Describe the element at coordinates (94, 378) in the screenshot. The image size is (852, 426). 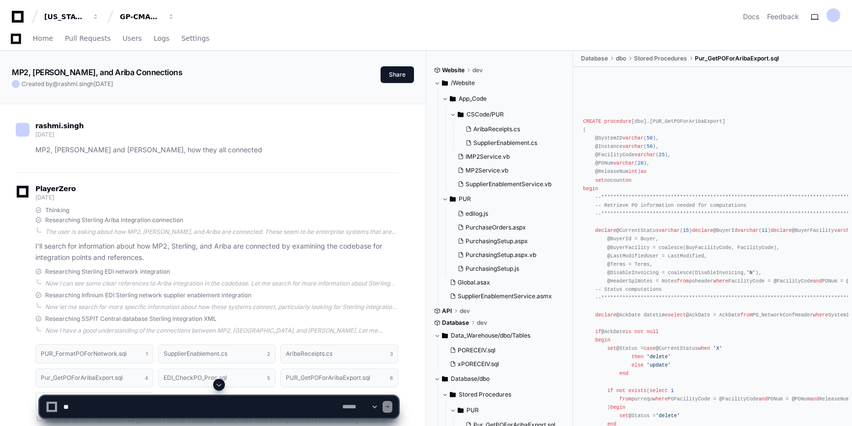
I see `button: Pur_GetPOForAribaExport.sql4` at that location.